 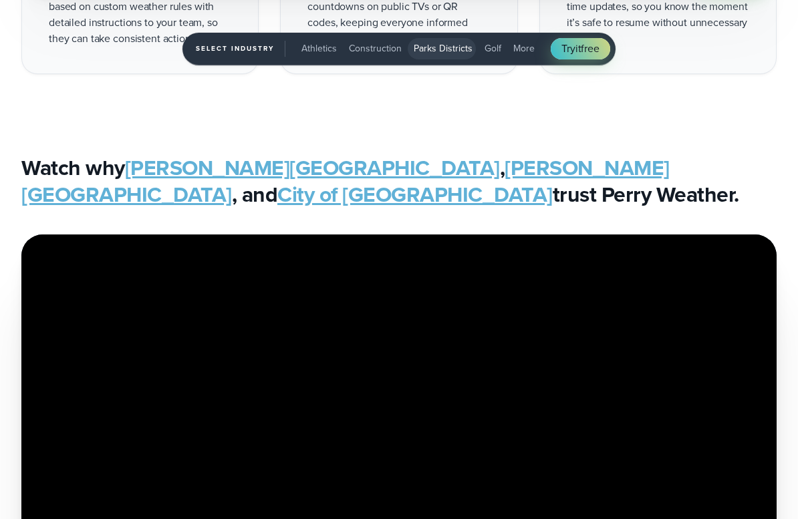 What do you see at coordinates (443, 48) in the screenshot?
I see `span: Parks Districts` at bounding box center [443, 48].